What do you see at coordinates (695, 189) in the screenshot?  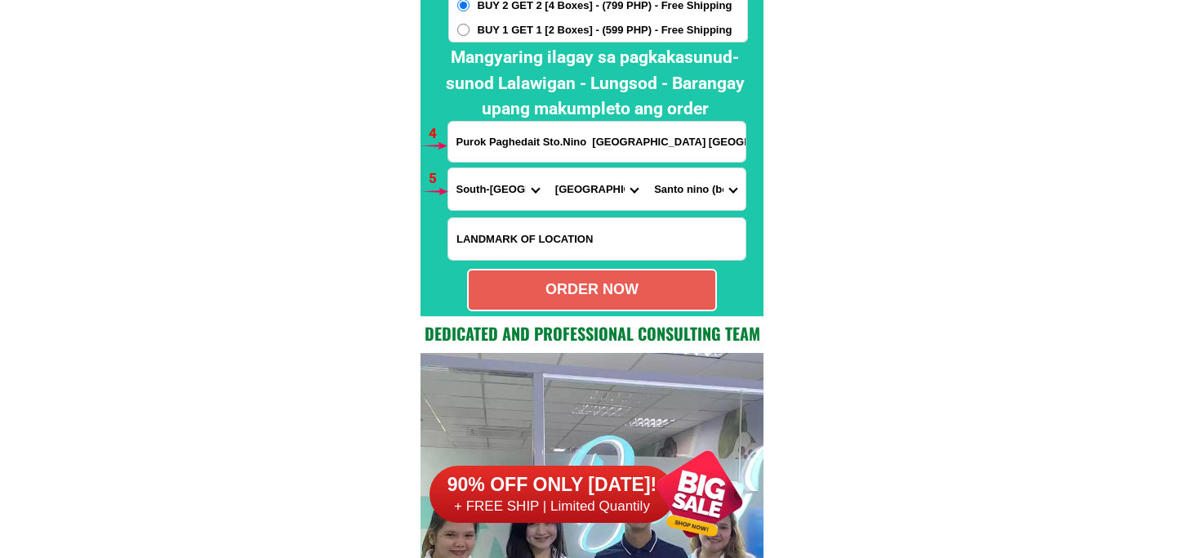 I see `select: Select commune` at bounding box center [695, 189].